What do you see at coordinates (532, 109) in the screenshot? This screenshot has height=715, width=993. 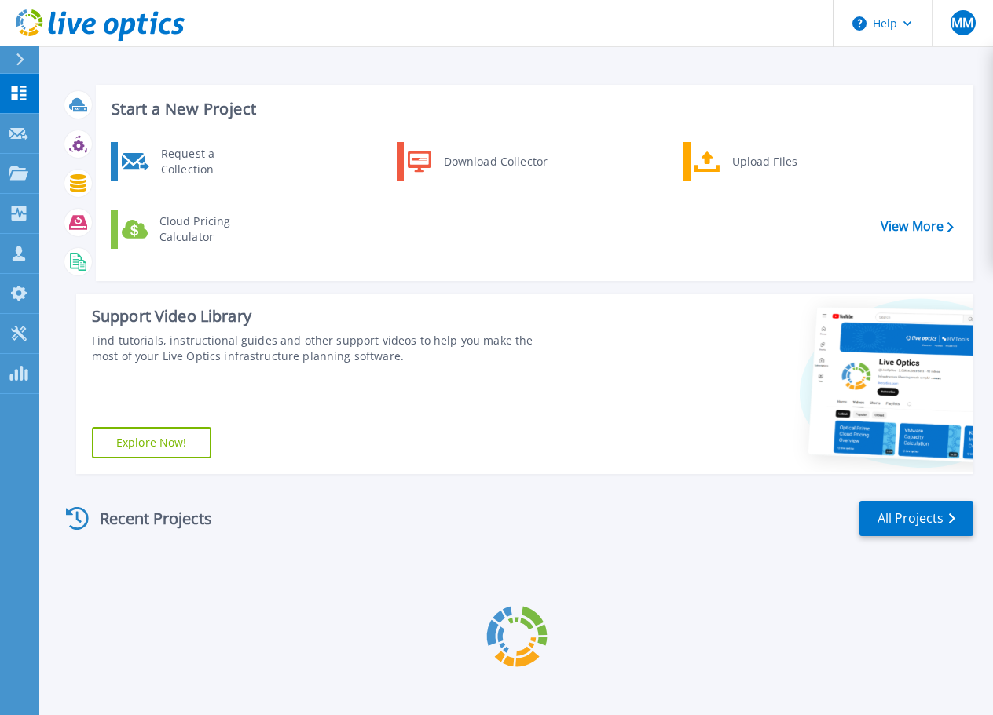 I see `h3: Start a New Project` at bounding box center [532, 109].